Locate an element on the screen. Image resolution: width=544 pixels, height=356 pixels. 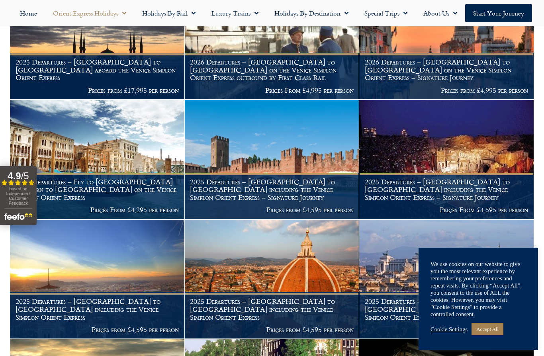
p: Prices From £4,295 per person is located at coordinates (97, 210).